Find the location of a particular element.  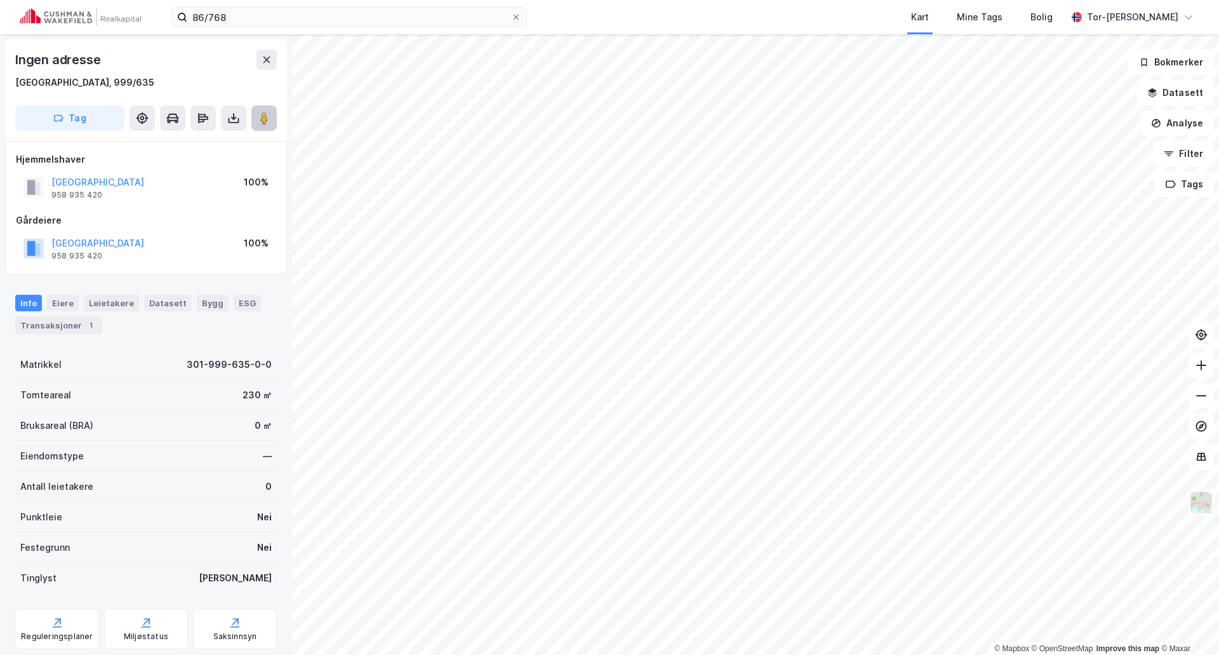

div: Hjemmelshaver is located at coordinates (146, 159).